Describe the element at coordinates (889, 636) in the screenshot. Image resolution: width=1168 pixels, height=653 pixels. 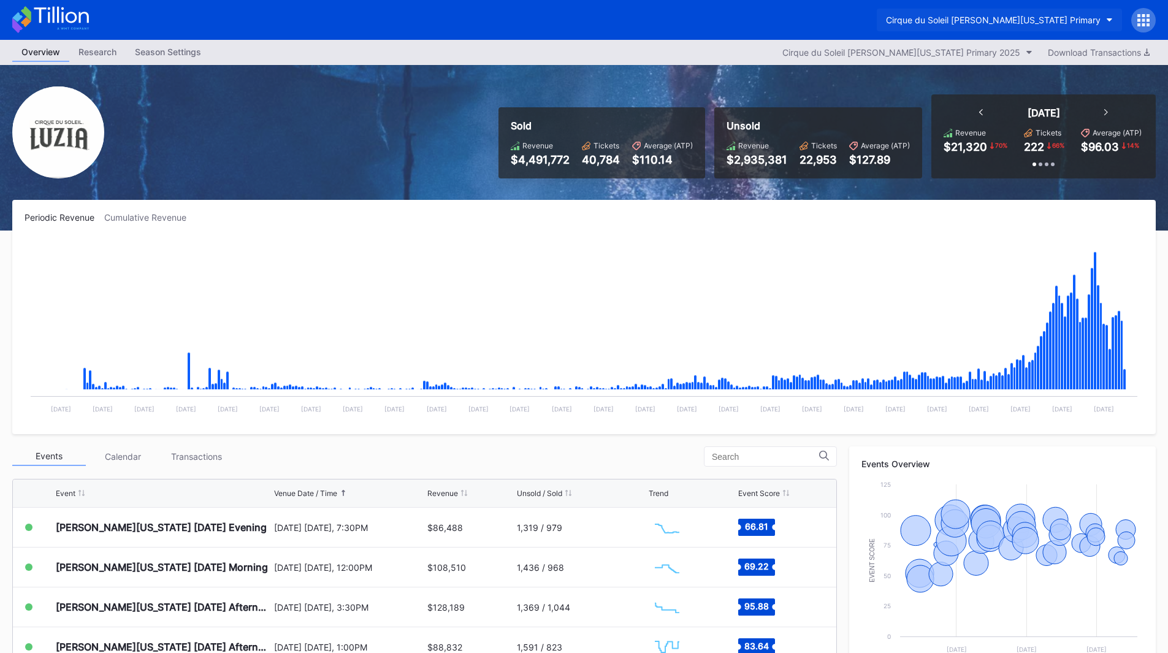
I see `text: 0` at that location.